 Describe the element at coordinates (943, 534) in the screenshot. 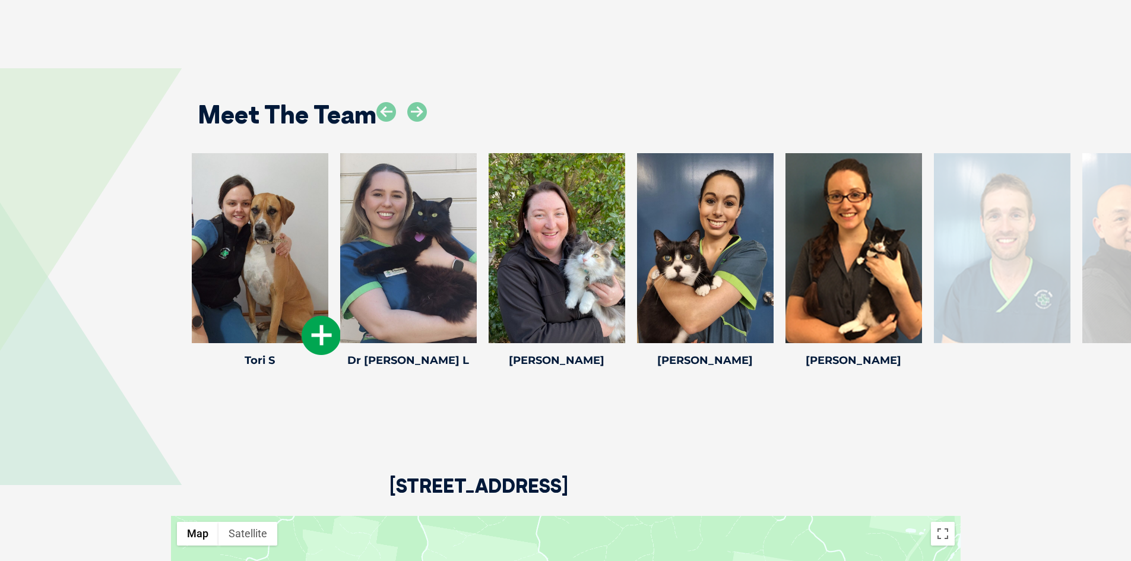

I see `button: Toggle fullscreen view` at that location.